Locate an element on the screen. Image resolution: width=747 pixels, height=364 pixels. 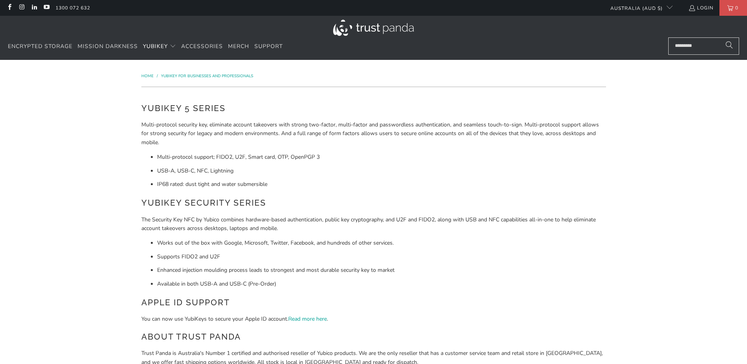
li: IP68 rated: dust tight and water submersible is located at coordinates (382, 184).